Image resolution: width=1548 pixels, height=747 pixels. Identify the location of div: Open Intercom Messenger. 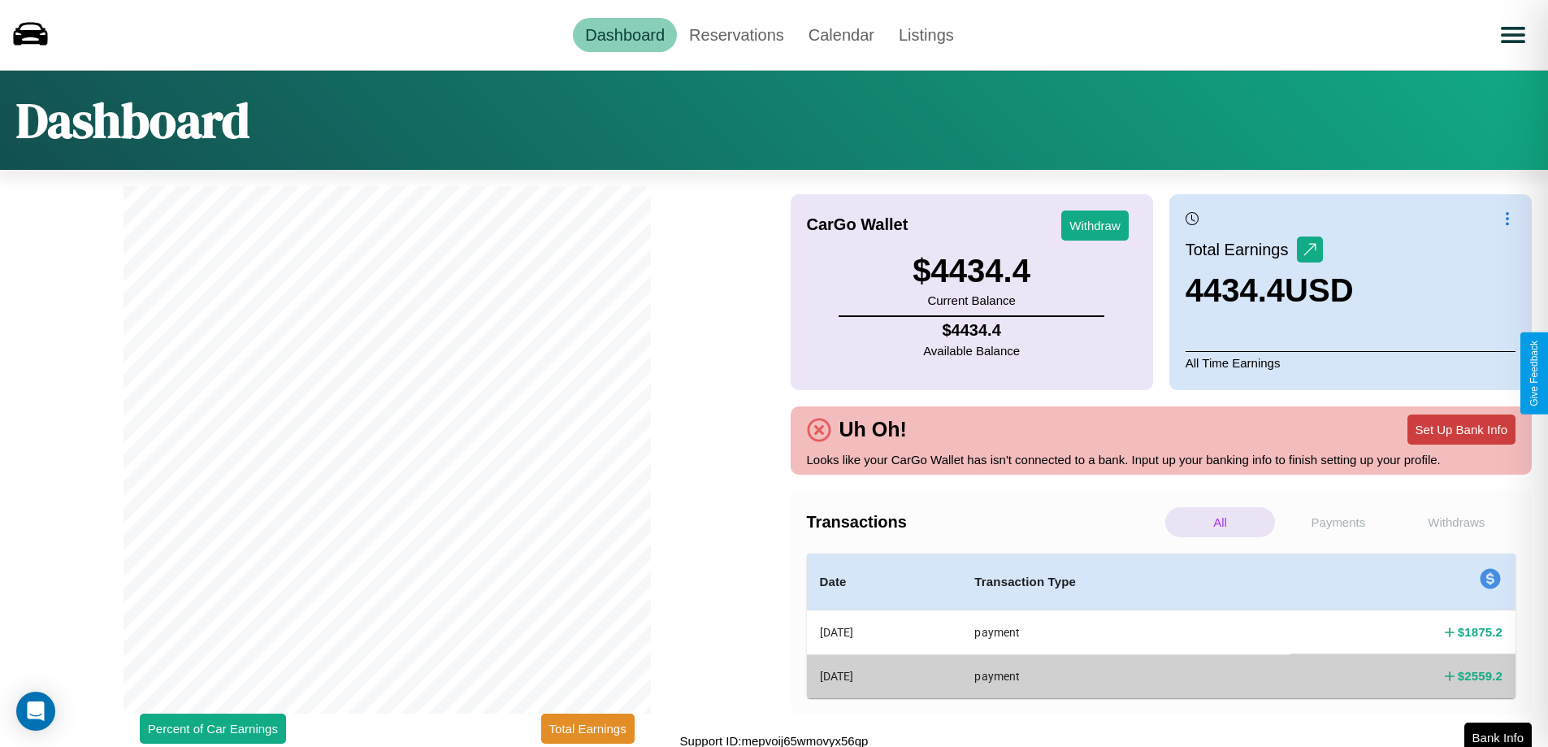
(36, 711).